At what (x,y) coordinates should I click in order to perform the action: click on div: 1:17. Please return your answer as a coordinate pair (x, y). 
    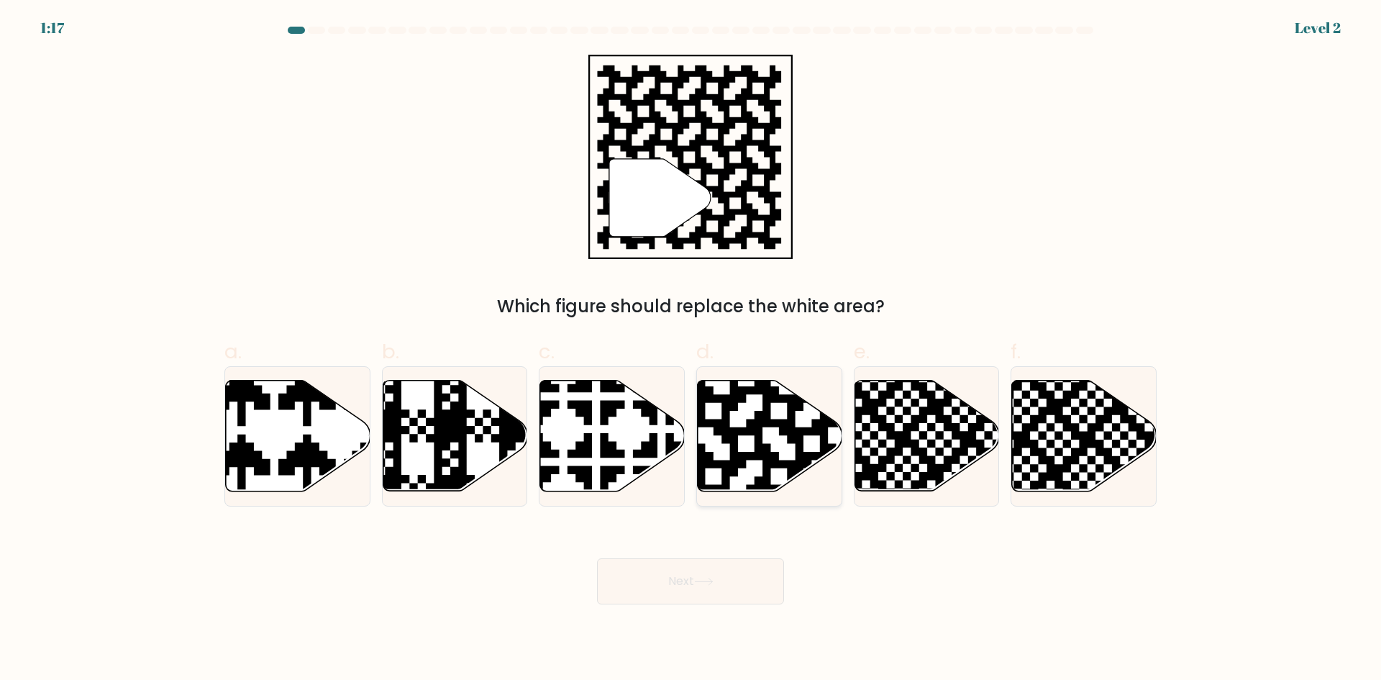
    Looking at the image, I should click on (52, 28).